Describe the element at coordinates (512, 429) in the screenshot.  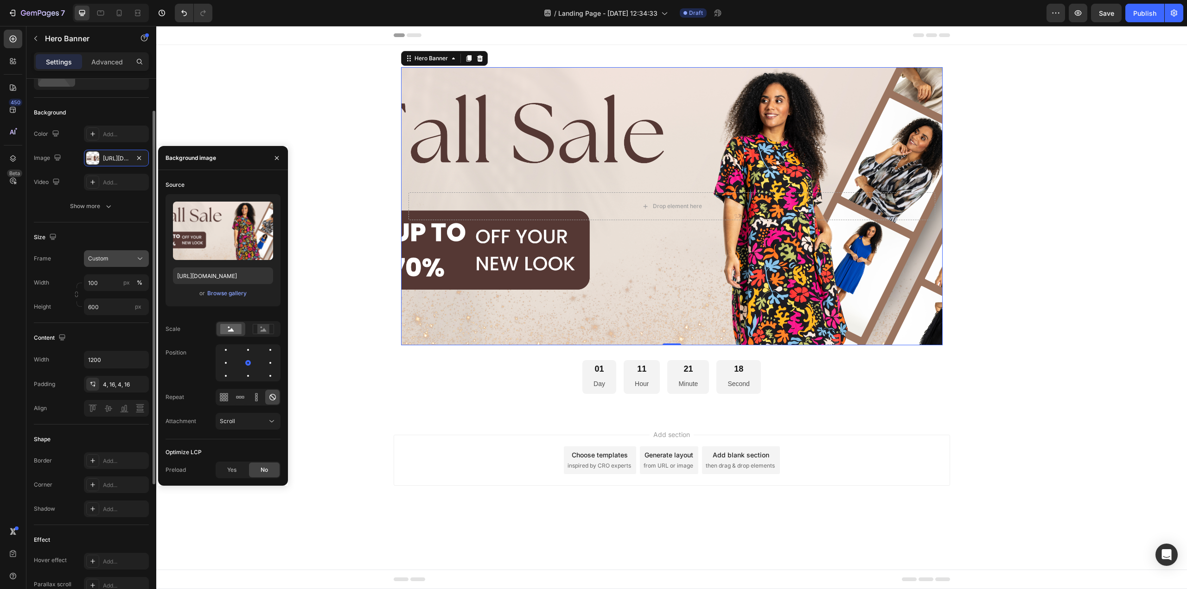
I see `div: Generate layout` at that location.